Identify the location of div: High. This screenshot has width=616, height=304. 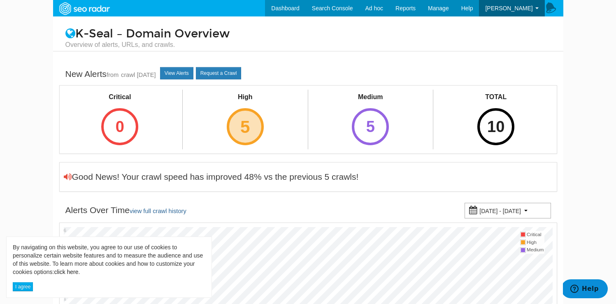
(245, 97).